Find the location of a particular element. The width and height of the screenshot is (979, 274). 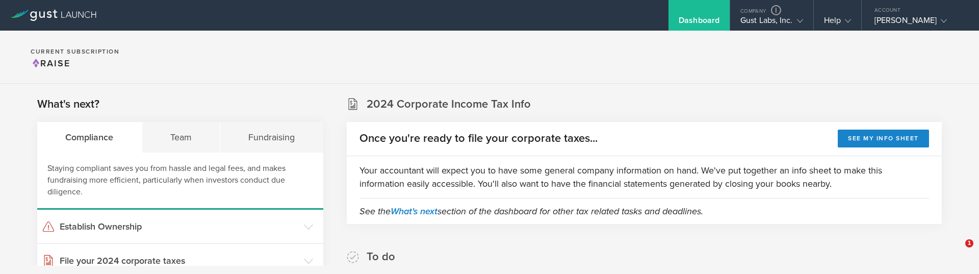

a: What's next is located at coordinates (414, 211).